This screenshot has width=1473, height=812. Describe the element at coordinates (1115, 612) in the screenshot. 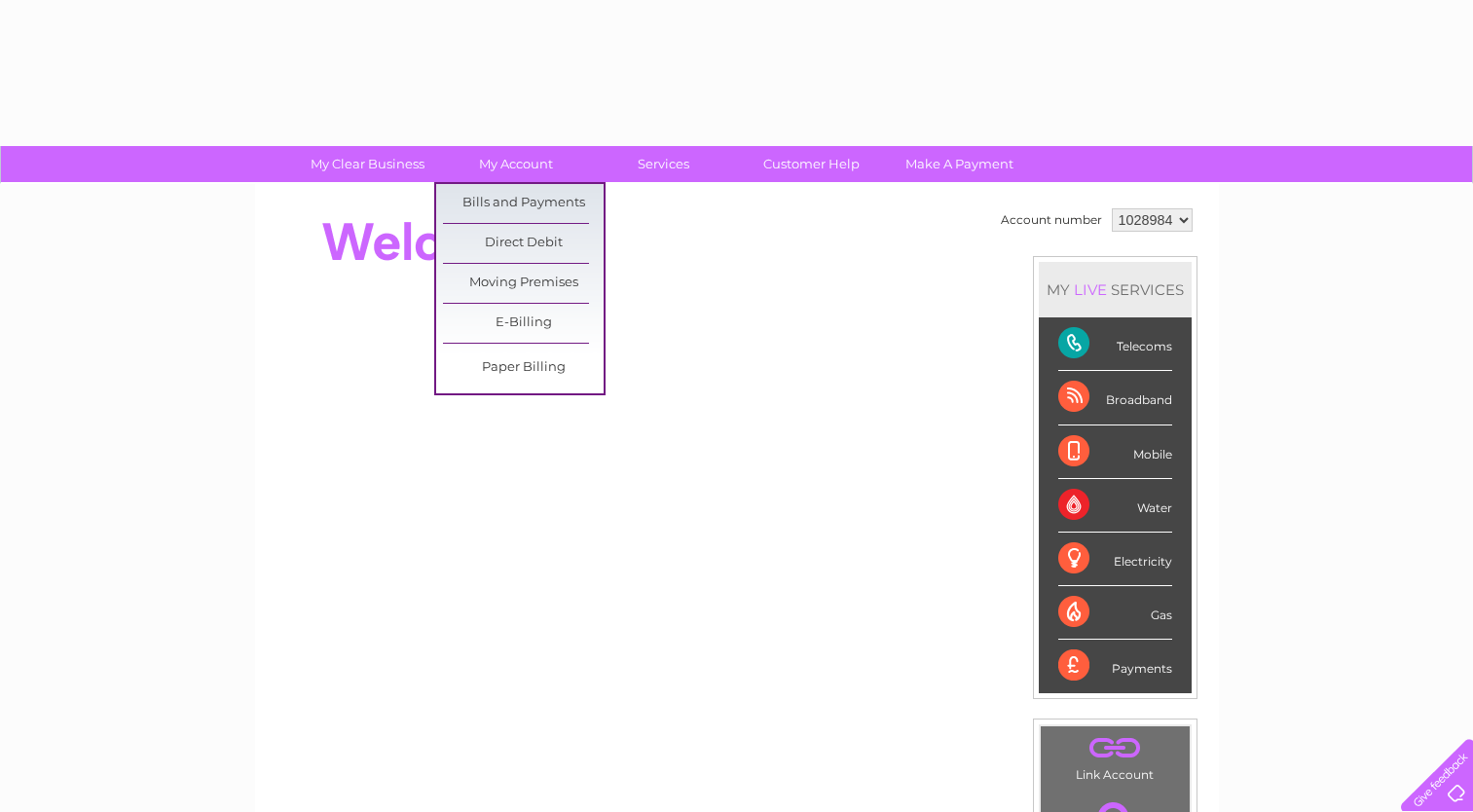

I see `div: Gas` at that location.